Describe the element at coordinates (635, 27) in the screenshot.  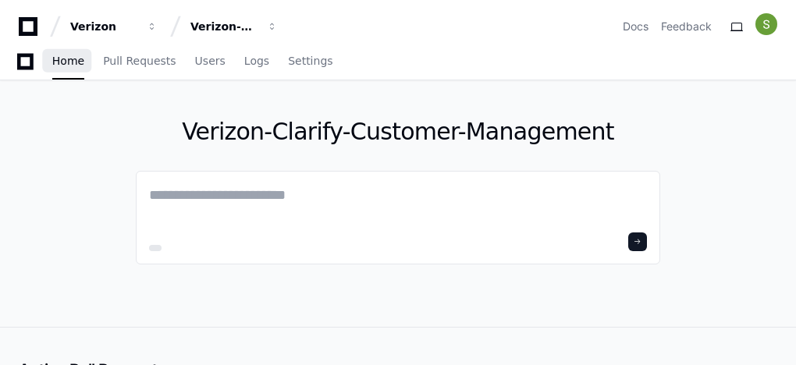
I see `a: Docs` at that location.